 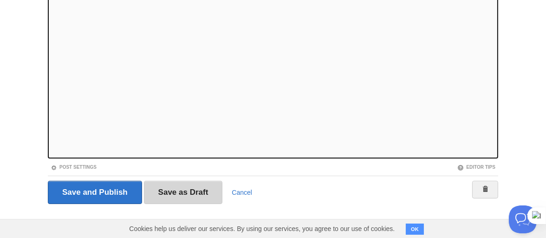 I want to click on input: Save and Publish, so click(x=95, y=192).